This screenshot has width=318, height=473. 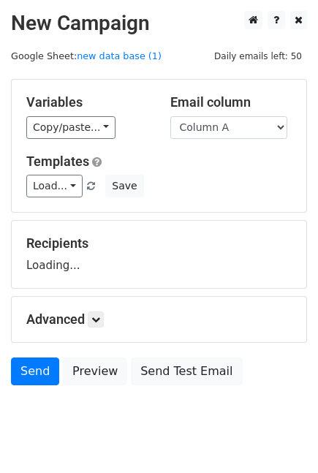 What do you see at coordinates (159, 254) in the screenshot?
I see `div: Loading...` at bounding box center [159, 254].